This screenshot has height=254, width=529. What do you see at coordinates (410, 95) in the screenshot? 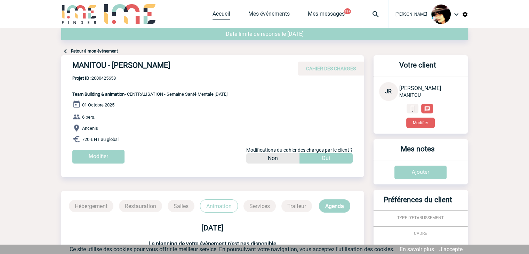
I see `span: MANITOU` at bounding box center [410, 95].